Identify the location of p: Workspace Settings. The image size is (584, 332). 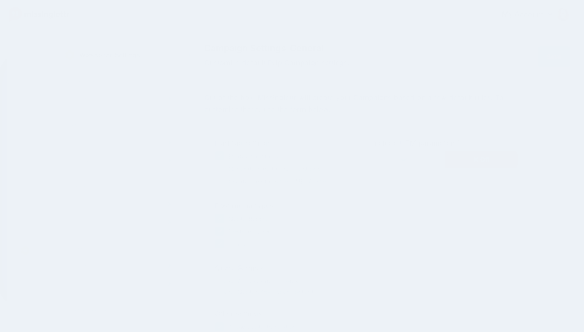
(109, 55).